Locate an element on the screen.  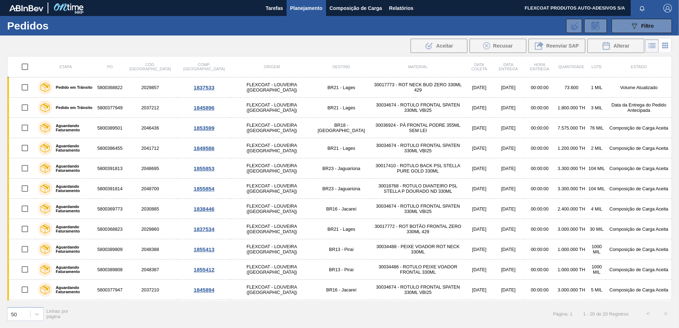
button: Filtro is located at coordinates (641, 26).